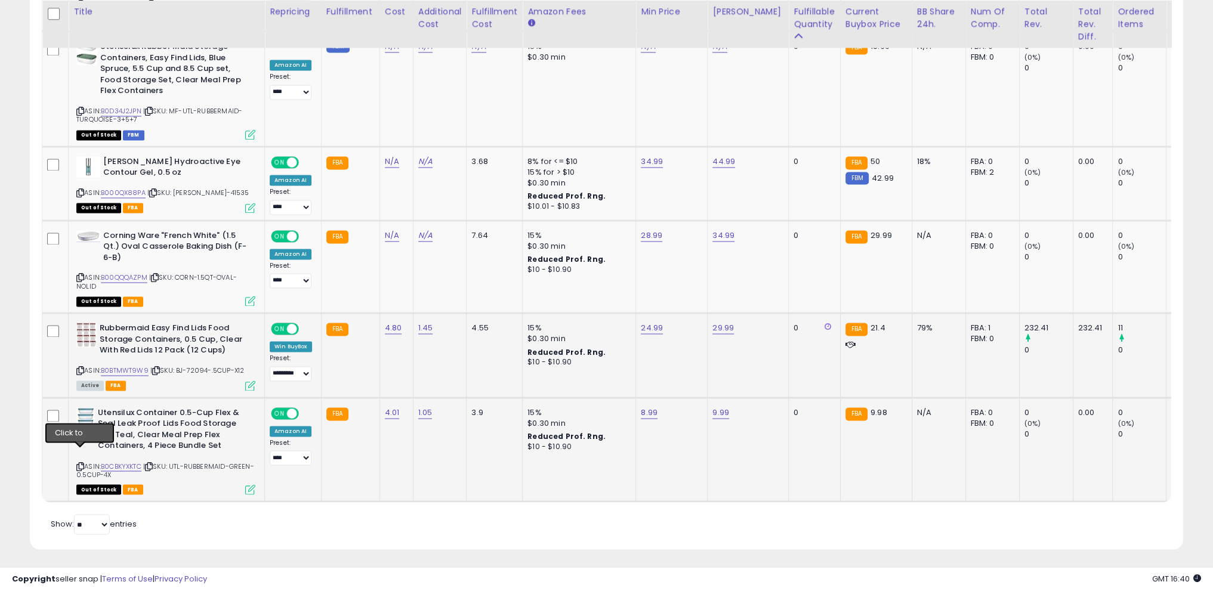 The image size is (1213, 591). What do you see at coordinates (172, 341) in the screenshot?
I see `b: Rubbermaid Easy Find Lids Food Storage Containers, 0.5 Cup, Clear With Red Lids 12 Pack (12 Cups)` at bounding box center [172, 341].